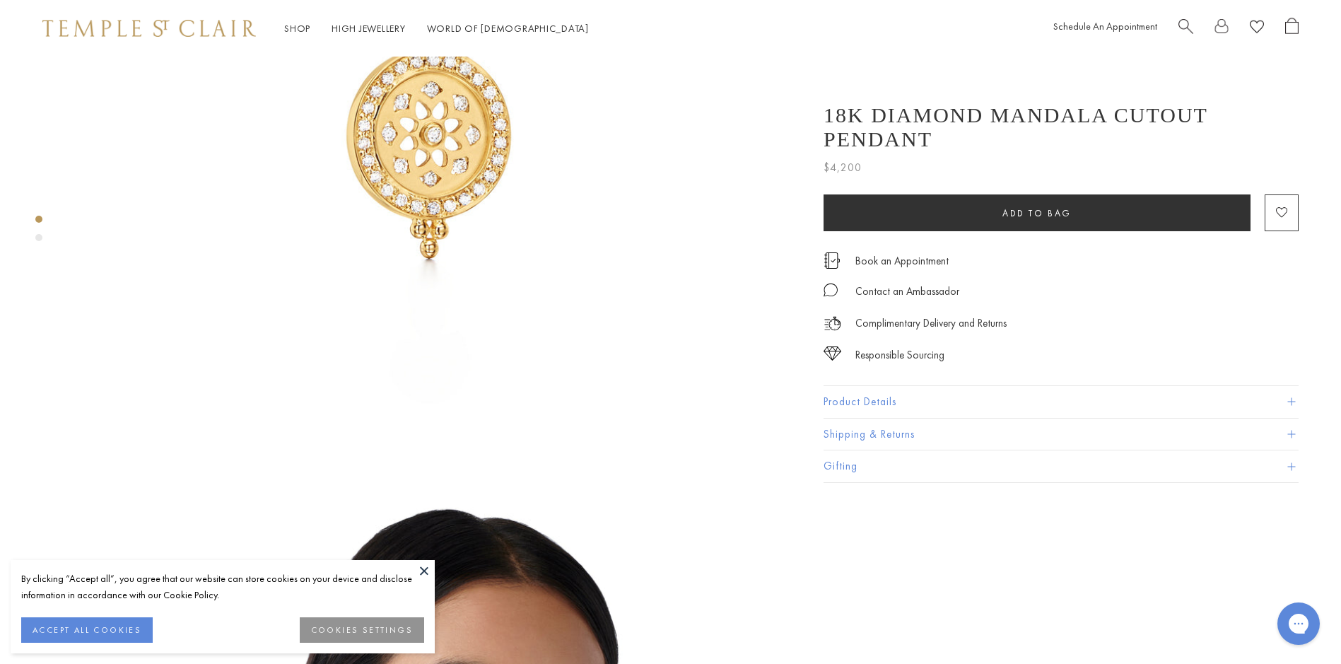 This screenshot has width=1341, height=664. I want to click on p: Complimentary Delivery and Returns, so click(931, 323).